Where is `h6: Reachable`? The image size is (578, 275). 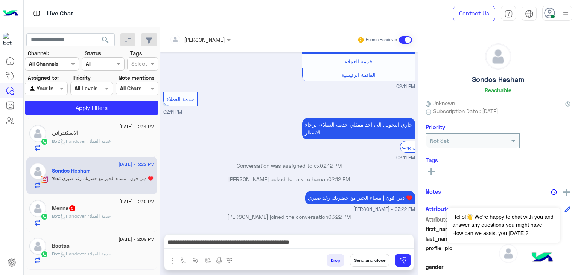
h6: Reachable is located at coordinates (498, 90).